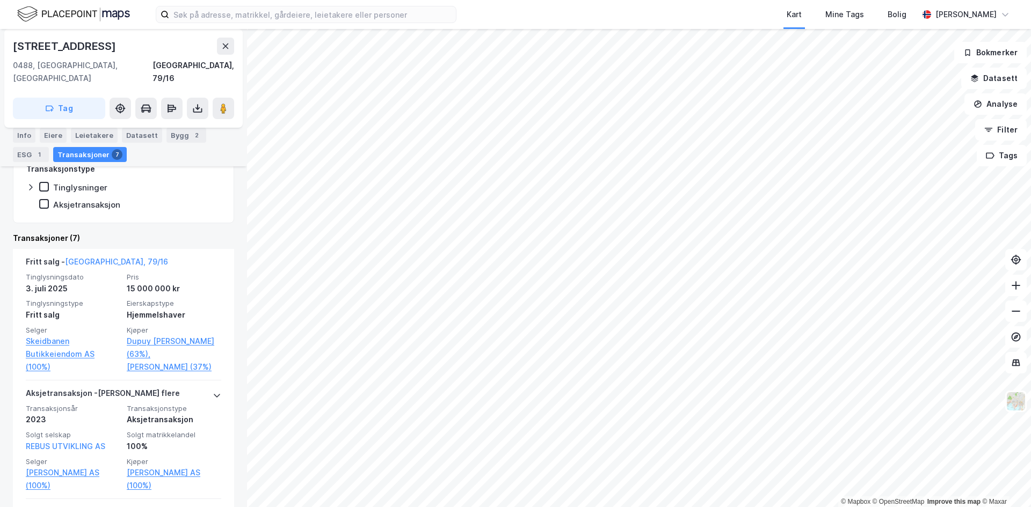 The image size is (1031, 507). Describe the element at coordinates (90, 155) in the screenshot. I see `div: Transaksjoner` at that location.